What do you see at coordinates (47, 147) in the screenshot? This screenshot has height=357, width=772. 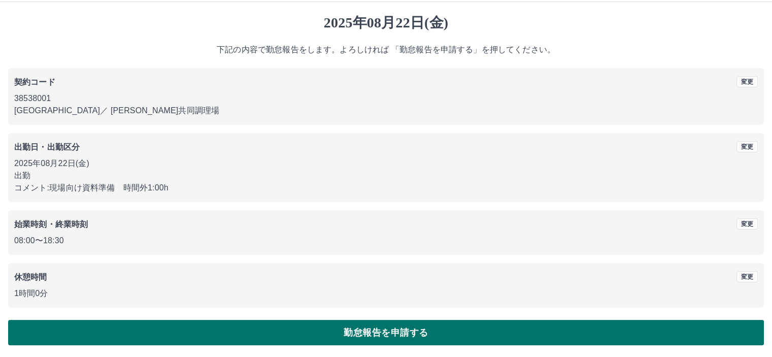 I see `b: 出勤日・出勤区分` at bounding box center [47, 147].